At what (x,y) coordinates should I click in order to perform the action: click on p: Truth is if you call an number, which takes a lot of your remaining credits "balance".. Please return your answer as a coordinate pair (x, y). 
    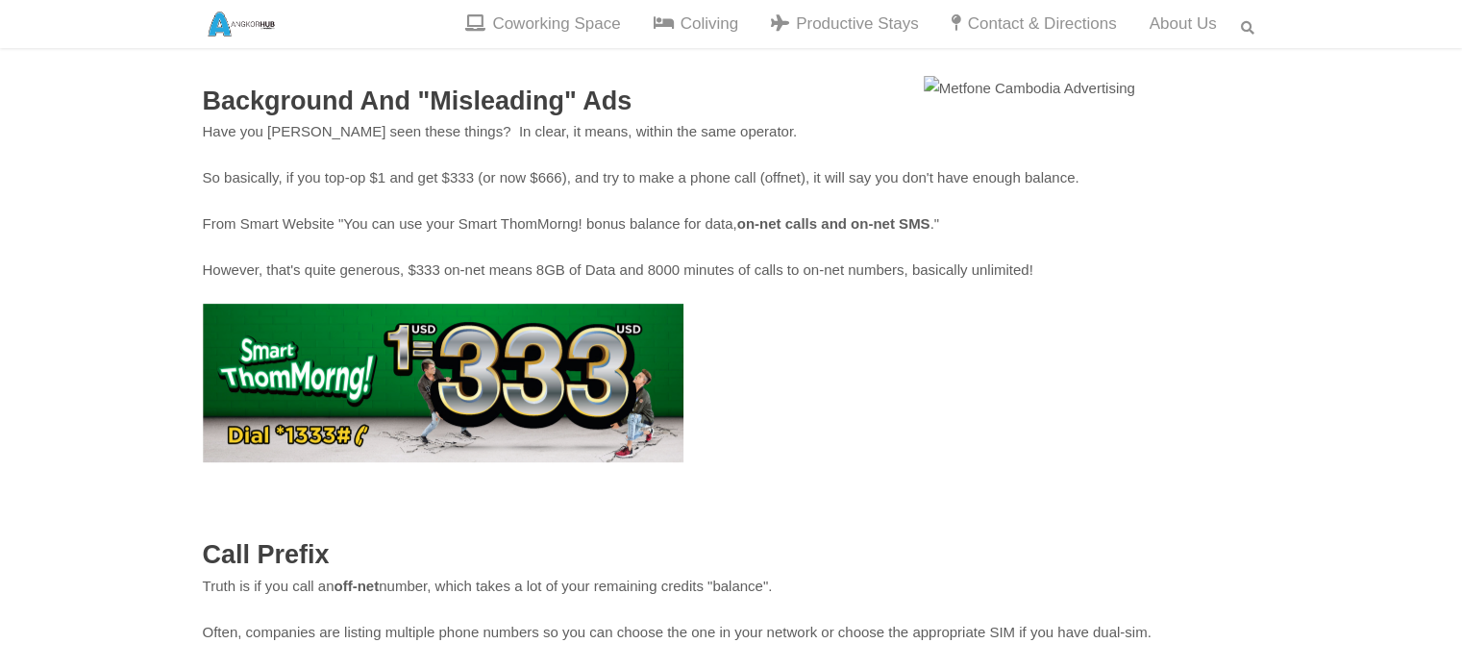
    Looking at the image, I should click on (731, 586).